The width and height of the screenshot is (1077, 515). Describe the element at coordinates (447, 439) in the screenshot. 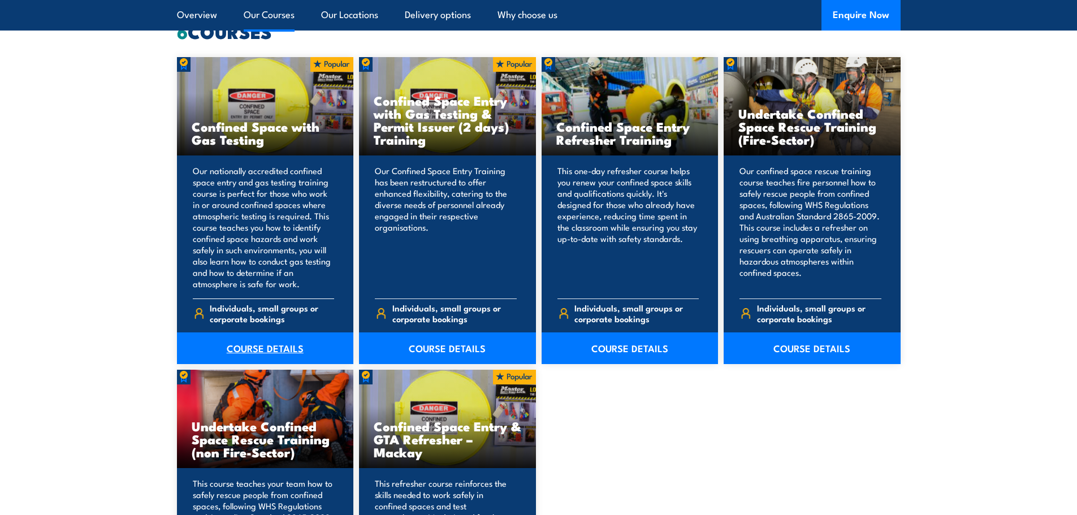

I see `h3: Confined Space Entry & GTA Refresher – Mackay` at that location.